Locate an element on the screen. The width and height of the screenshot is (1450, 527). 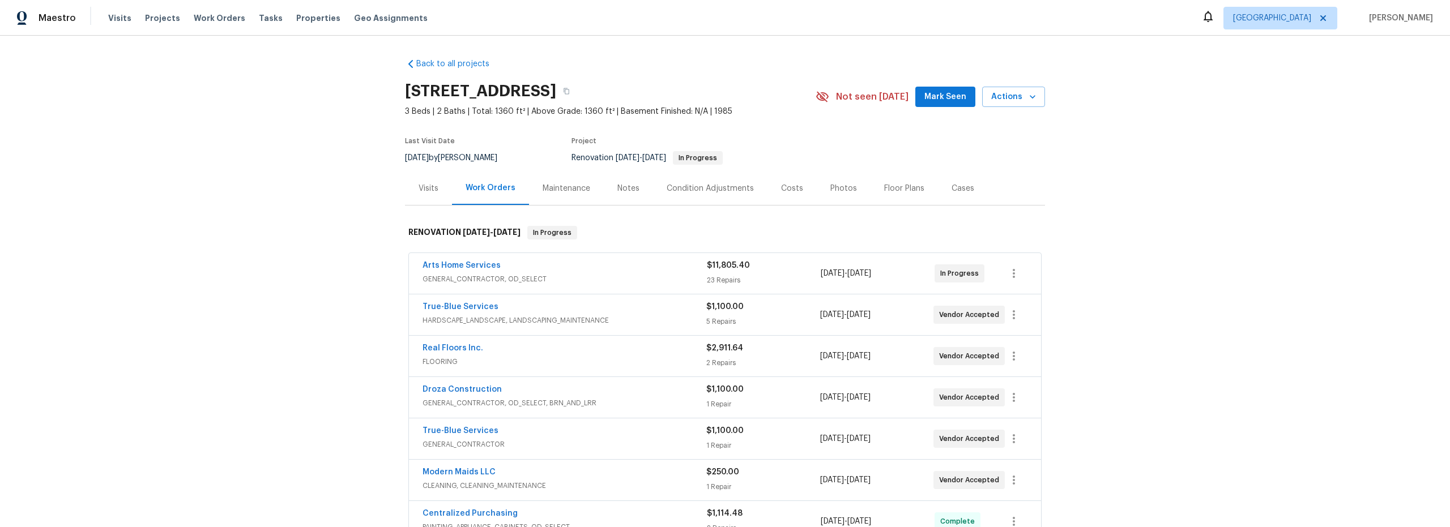
span: Maestro is located at coordinates (57, 18).